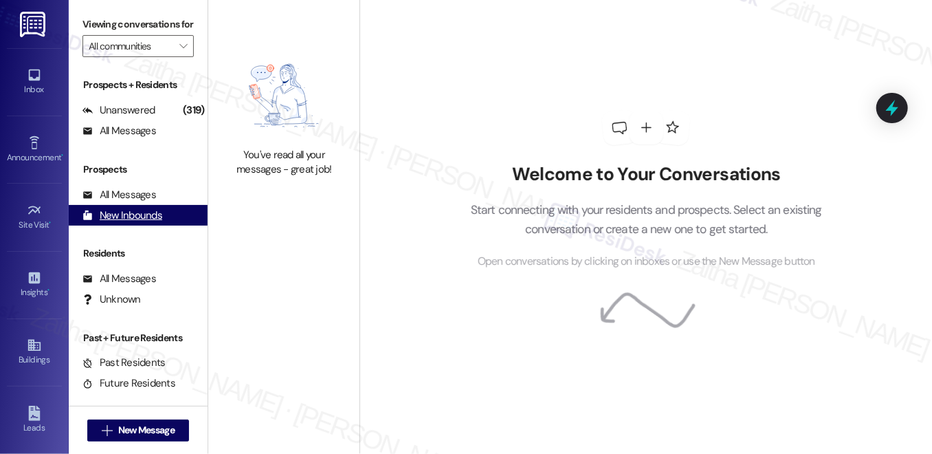 This screenshot has width=932, height=454. I want to click on div: New Inbounds, so click(122, 215).